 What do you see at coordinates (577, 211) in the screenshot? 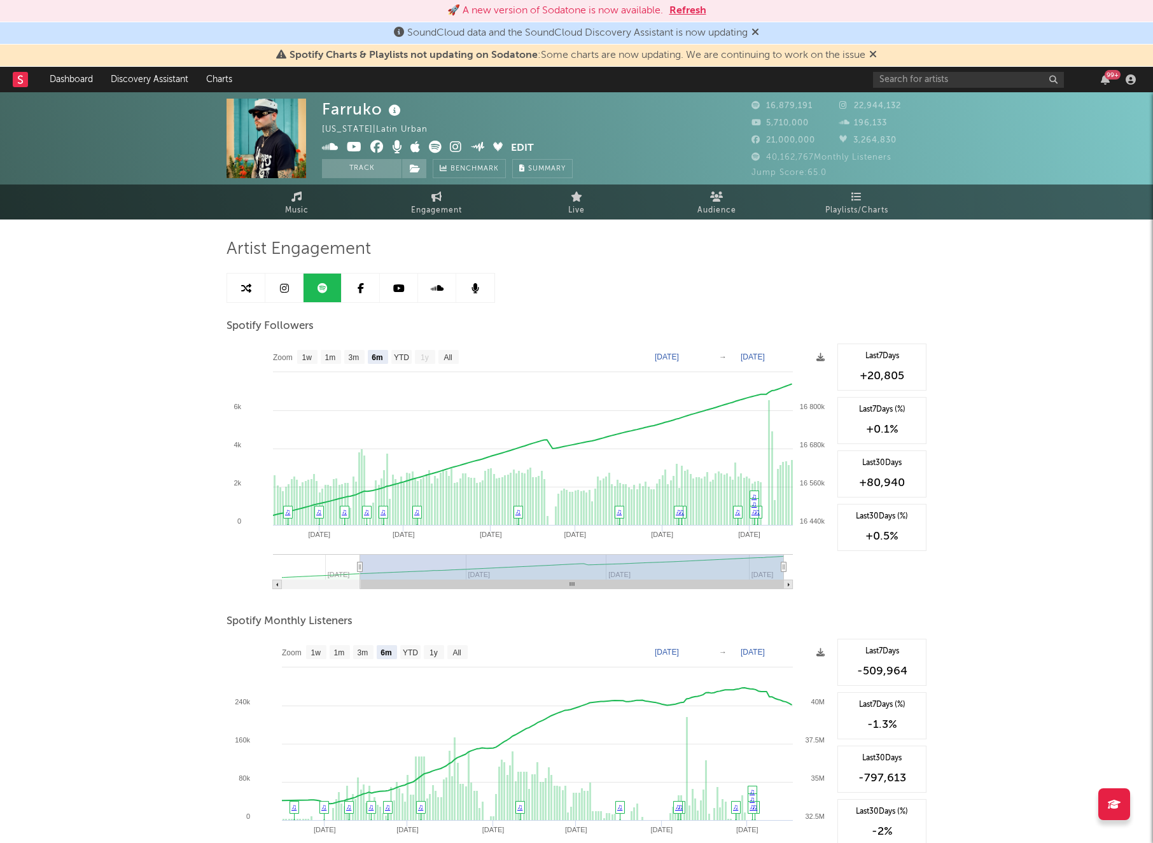
I see `span: Live` at bounding box center [577, 211].